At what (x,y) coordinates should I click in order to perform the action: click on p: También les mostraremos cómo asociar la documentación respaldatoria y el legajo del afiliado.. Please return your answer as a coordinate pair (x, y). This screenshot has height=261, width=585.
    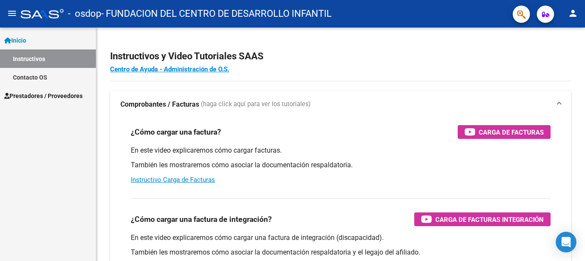
    Looking at the image, I should click on (341, 253).